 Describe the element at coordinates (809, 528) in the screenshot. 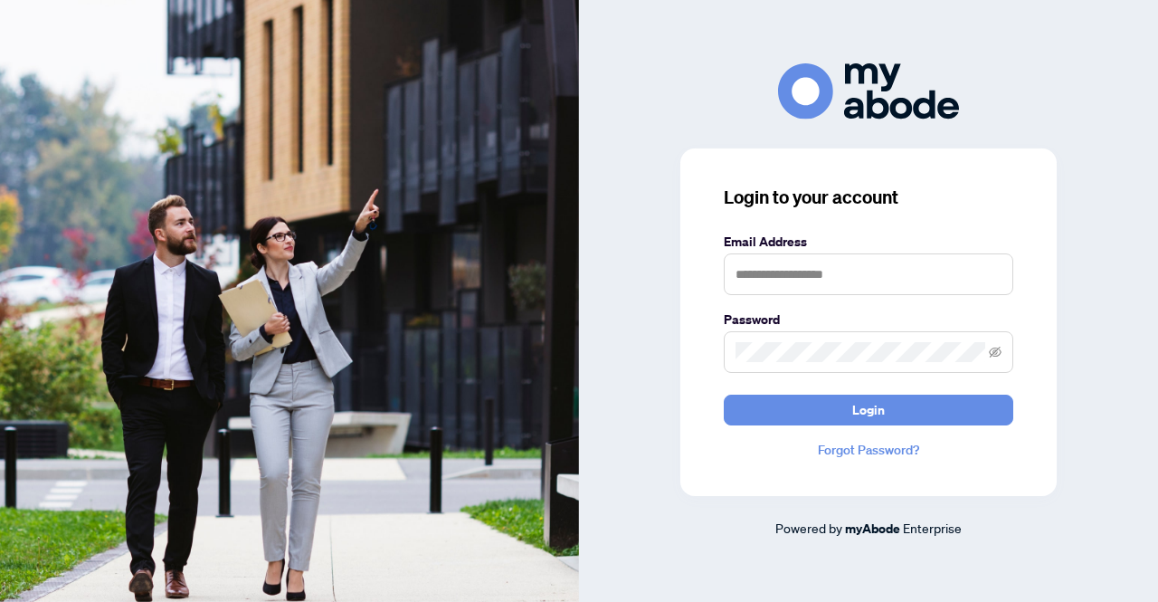

I see `span: Powered by` at that location.